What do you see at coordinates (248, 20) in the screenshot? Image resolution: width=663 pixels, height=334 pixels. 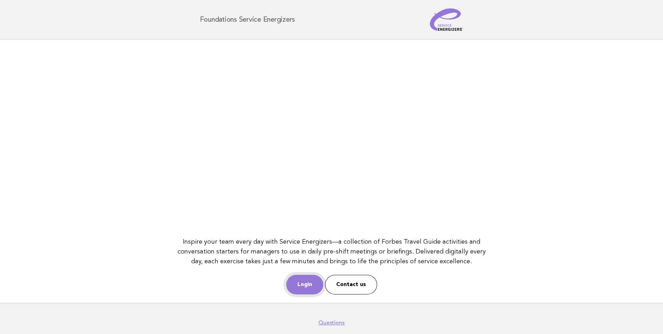 I see `h1: Foundations Service Energizers` at bounding box center [248, 20].